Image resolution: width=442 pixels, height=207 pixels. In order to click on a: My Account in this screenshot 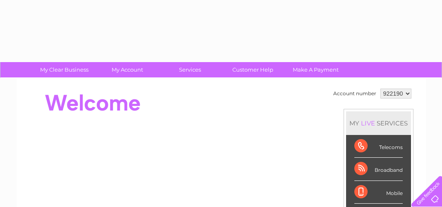, I will do `click(127, 69)`.